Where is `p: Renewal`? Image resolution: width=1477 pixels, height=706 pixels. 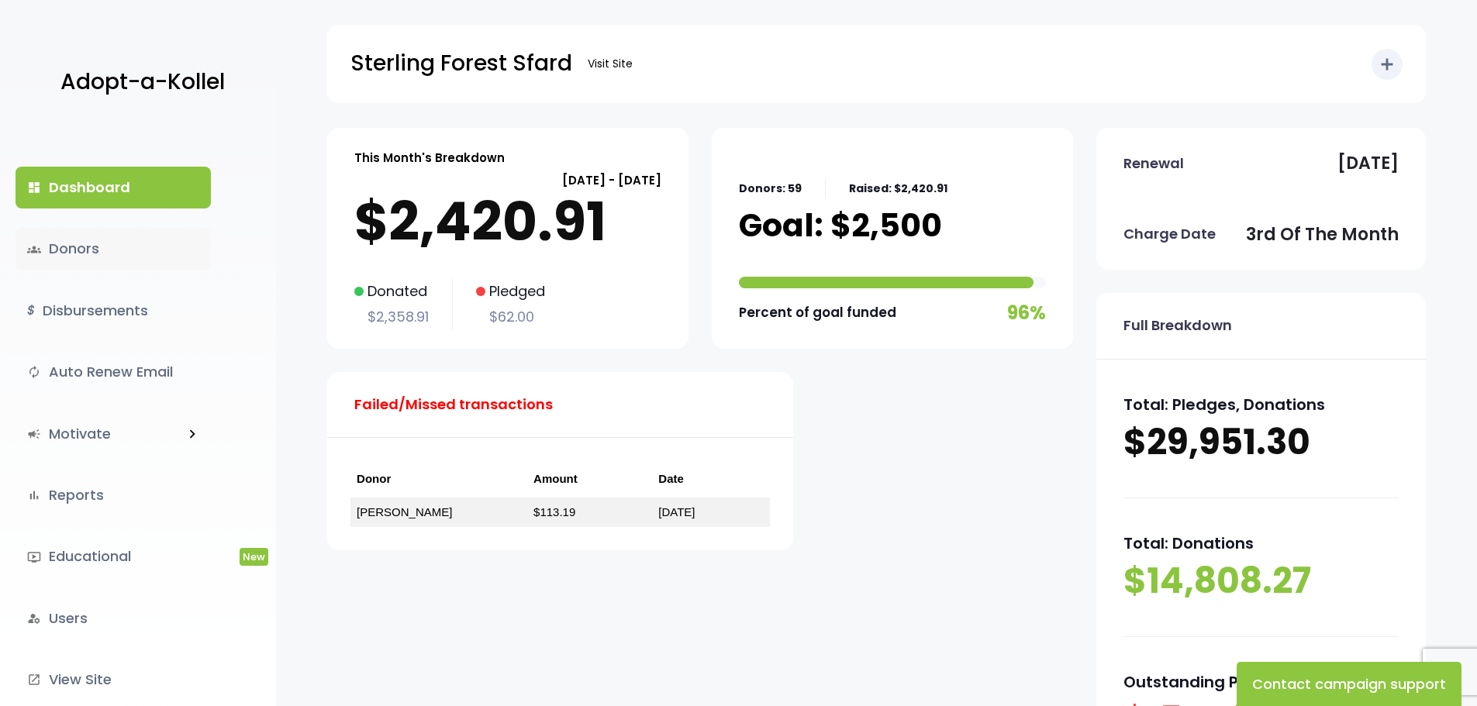
p: Renewal is located at coordinates (1154, 164).